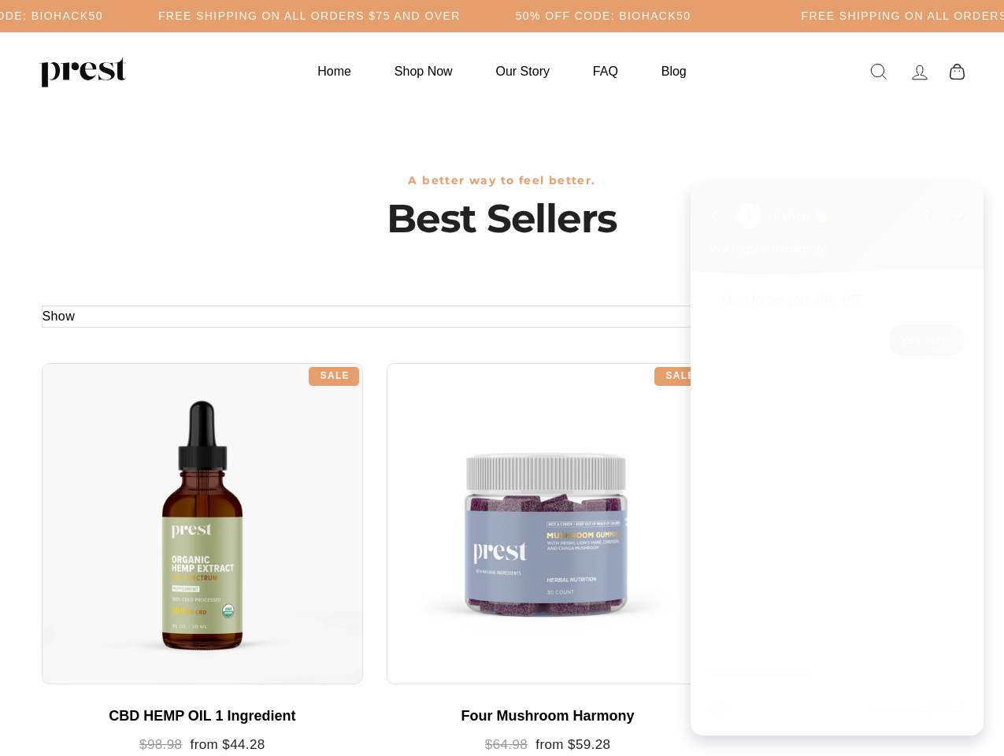 The image size is (1004, 756). What do you see at coordinates (502, 180) in the screenshot?
I see `h3: A better way to feel better.` at bounding box center [502, 180].